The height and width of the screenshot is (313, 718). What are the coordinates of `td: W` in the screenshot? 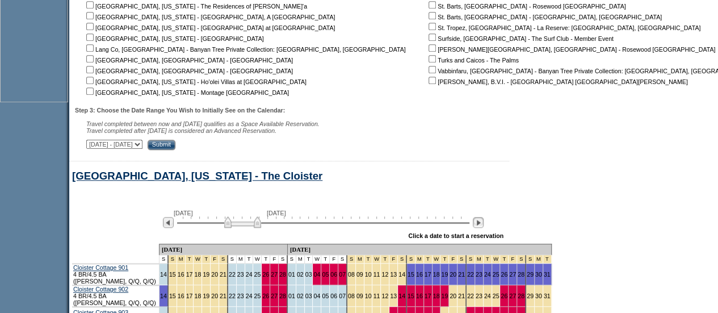 It's located at (317, 259).